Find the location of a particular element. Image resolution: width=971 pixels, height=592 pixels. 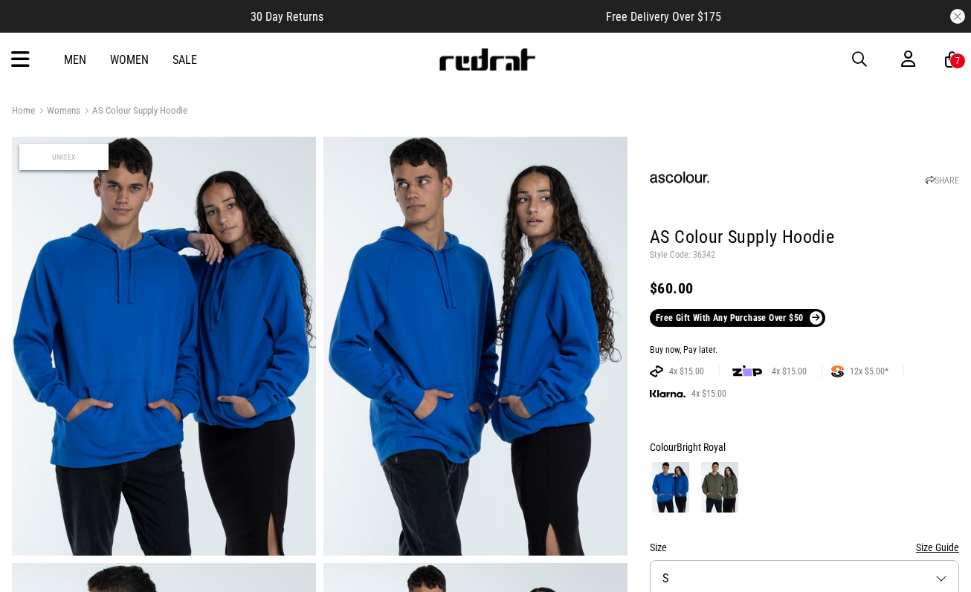

a: AS Colour Supply Hoodie is located at coordinates (134, 112).